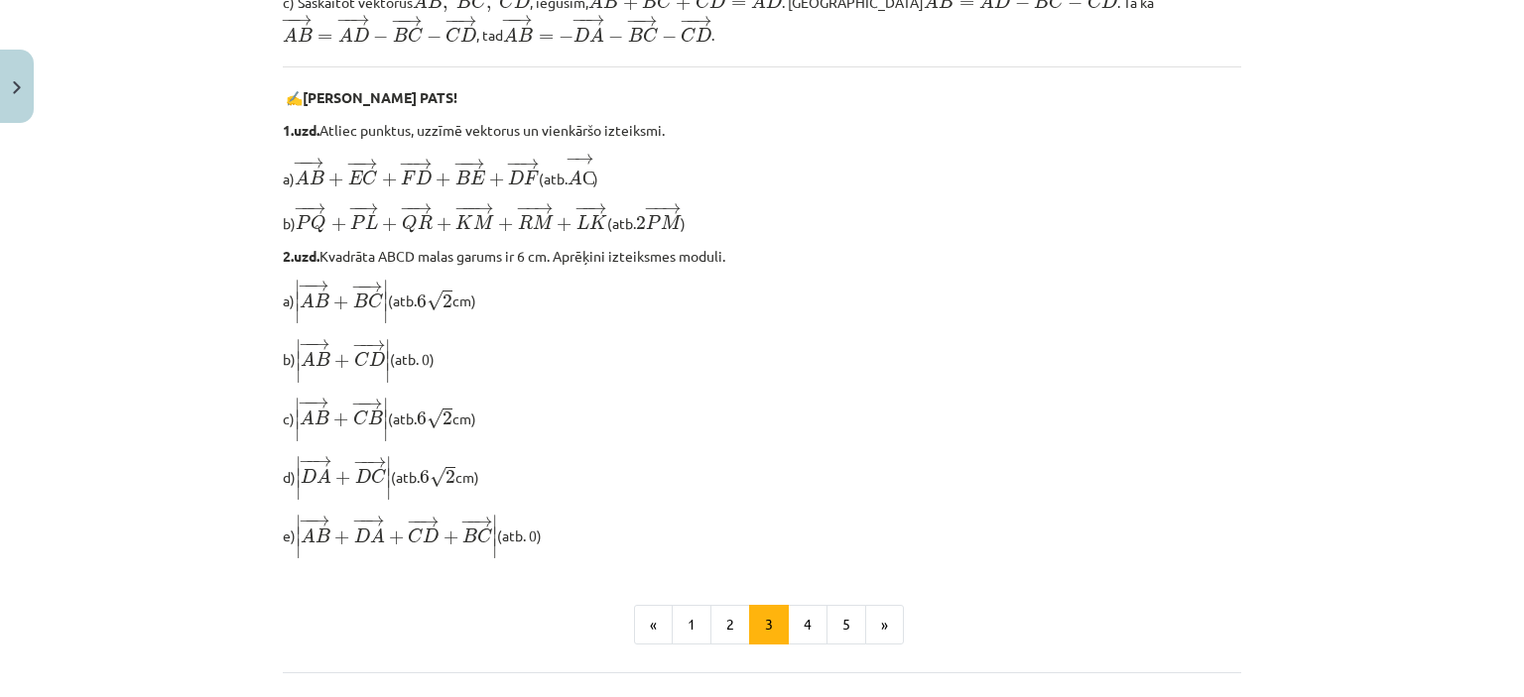  What do you see at coordinates (762, 420) in the screenshot?
I see `p: c) (atb. cm)` at bounding box center [762, 420].